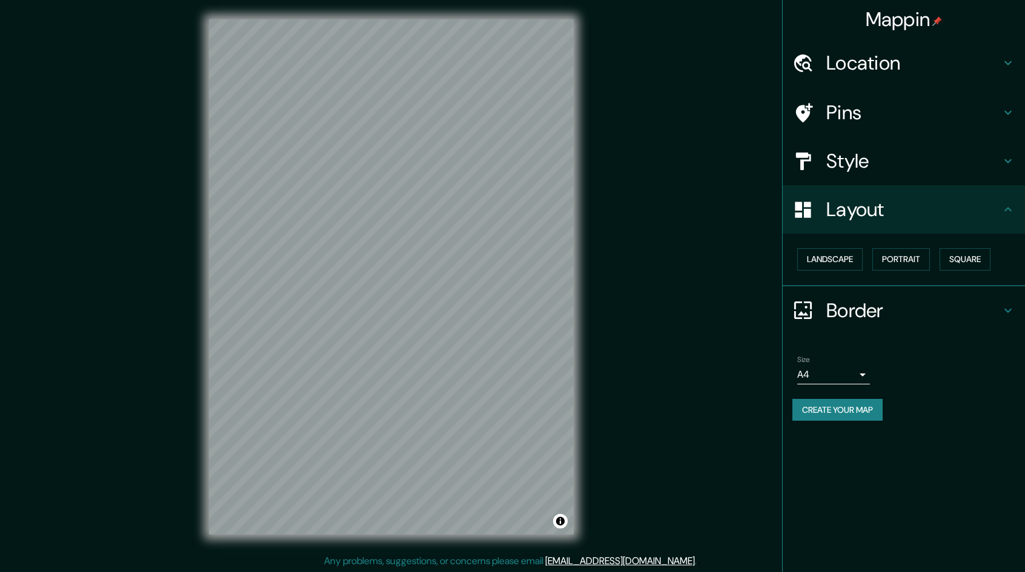 The image size is (1025, 572). Describe the element at coordinates (913, 210) in the screenshot. I see `h4: Layout` at that location.